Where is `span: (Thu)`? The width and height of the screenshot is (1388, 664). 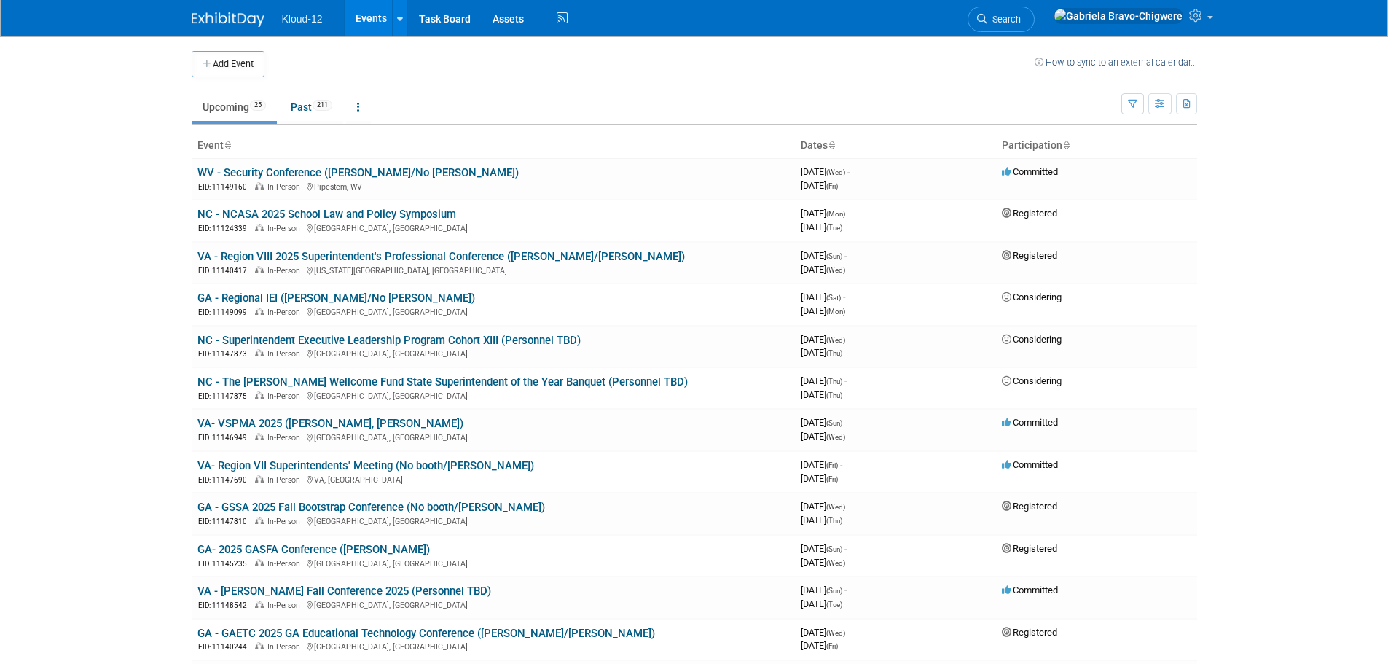
span: (Thu) is located at coordinates (835, 353).